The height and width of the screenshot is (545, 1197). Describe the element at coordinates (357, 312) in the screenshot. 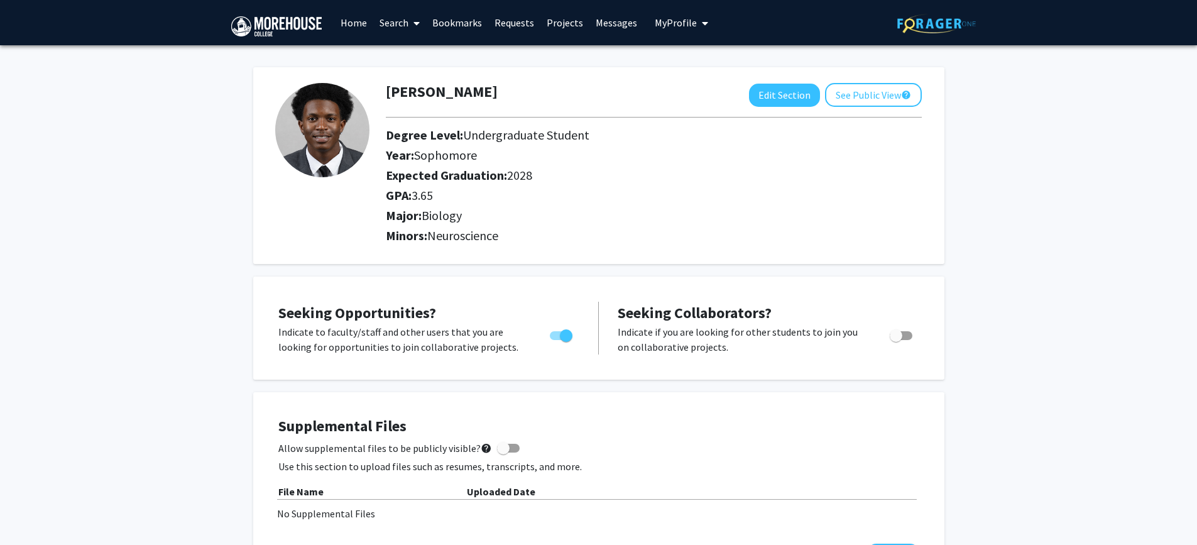

I see `span: Seeking Opportunities?` at that location.